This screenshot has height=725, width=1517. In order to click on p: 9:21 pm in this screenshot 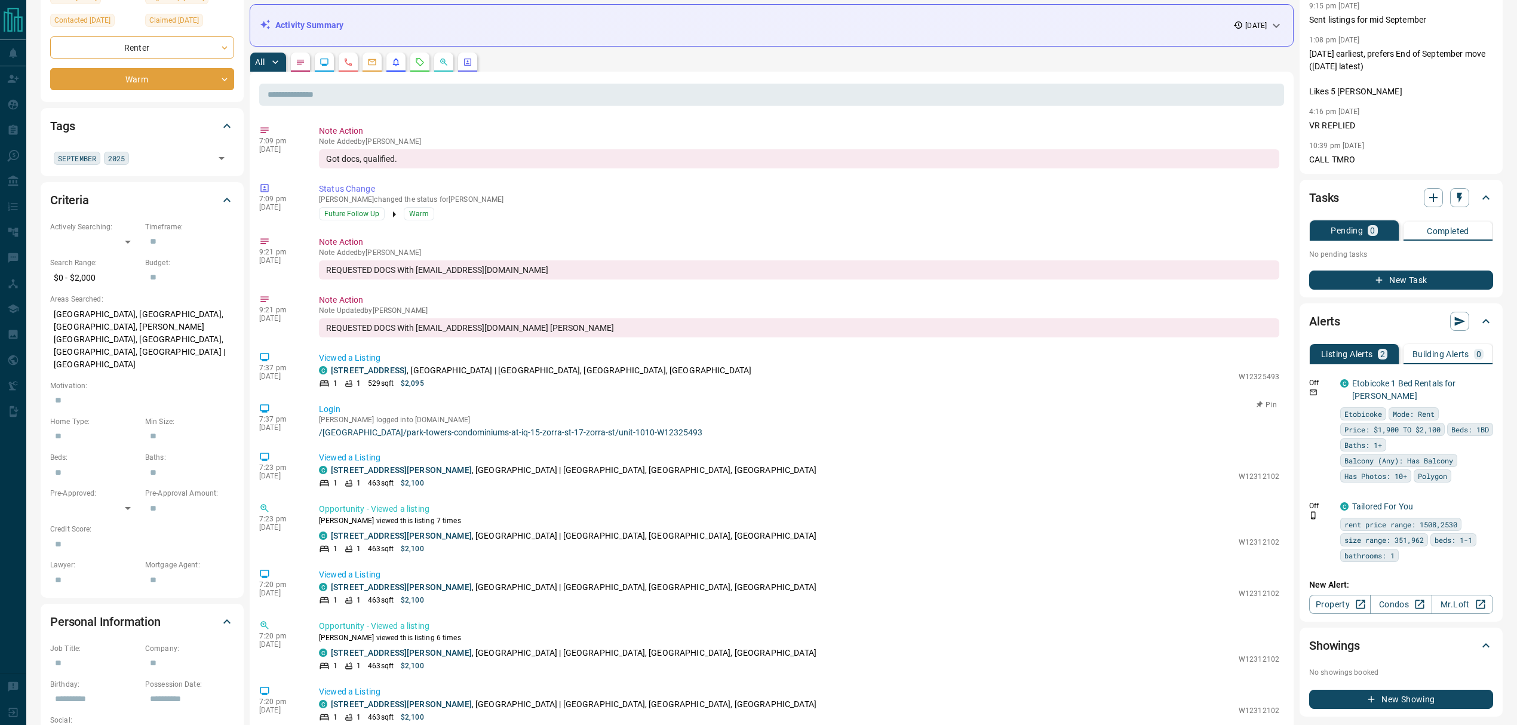, I will do `click(280, 310)`.